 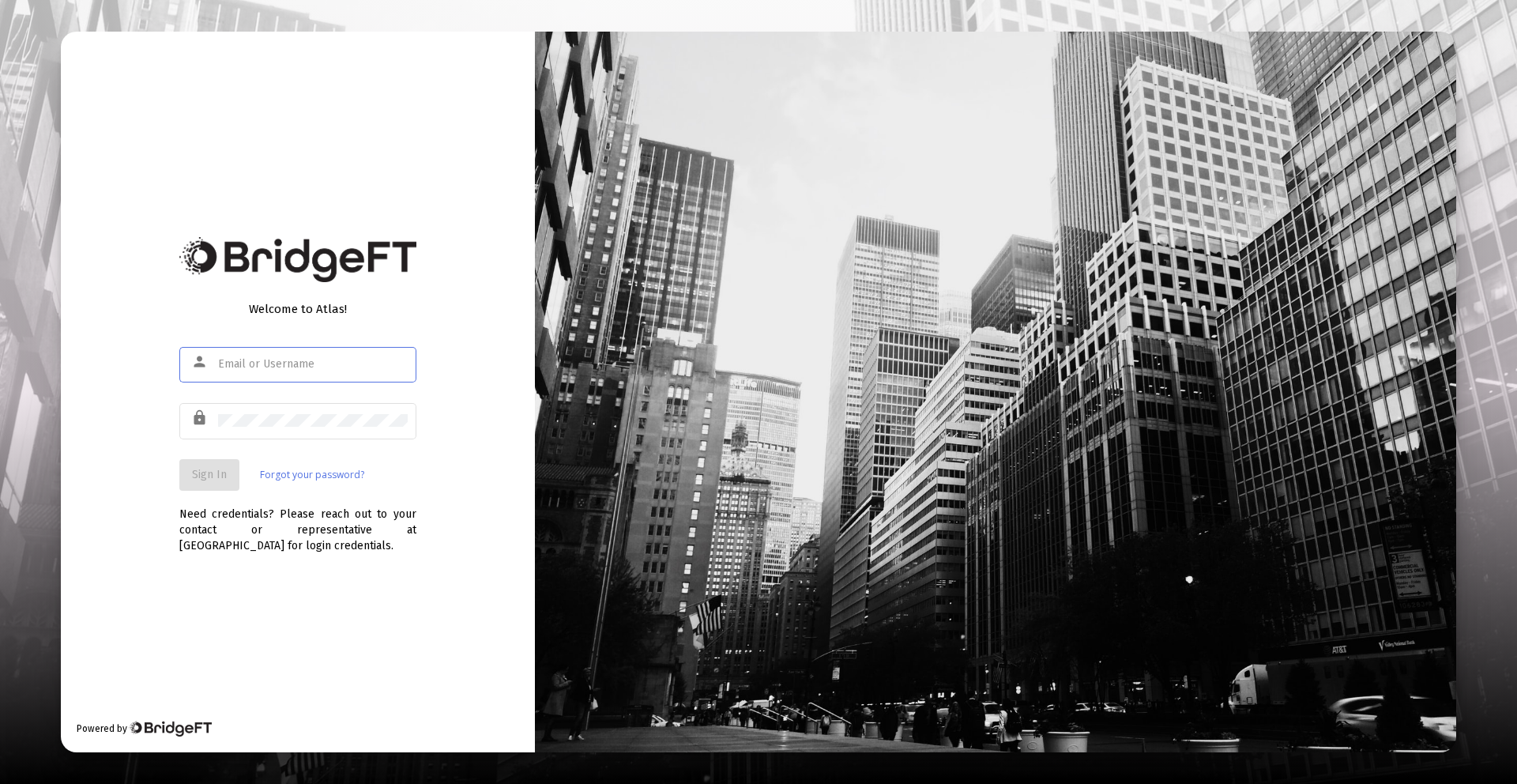 What do you see at coordinates (209, 474) in the screenshot?
I see `span: Sign In` at bounding box center [209, 474].